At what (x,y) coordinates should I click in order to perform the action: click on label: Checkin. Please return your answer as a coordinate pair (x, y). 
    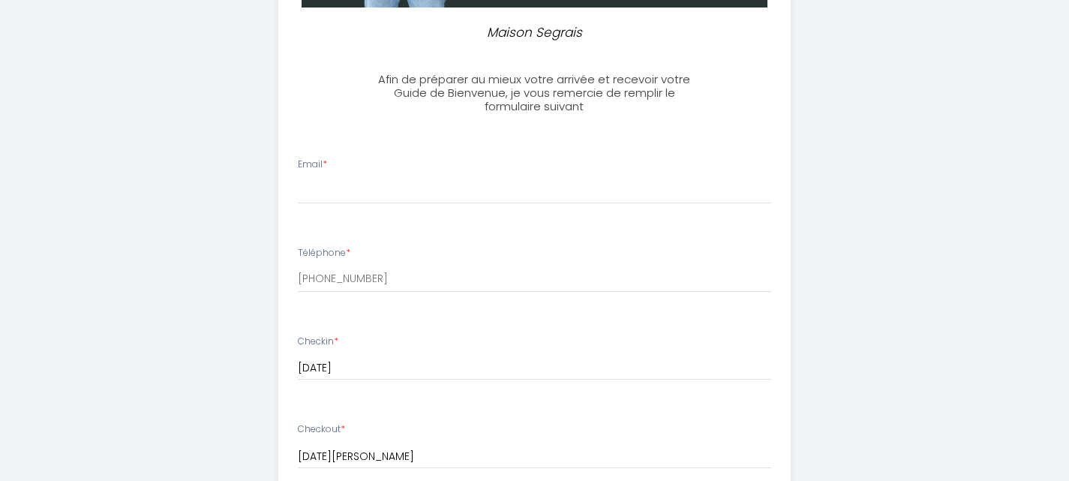
    Looking at the image, I should click on (318, 341).